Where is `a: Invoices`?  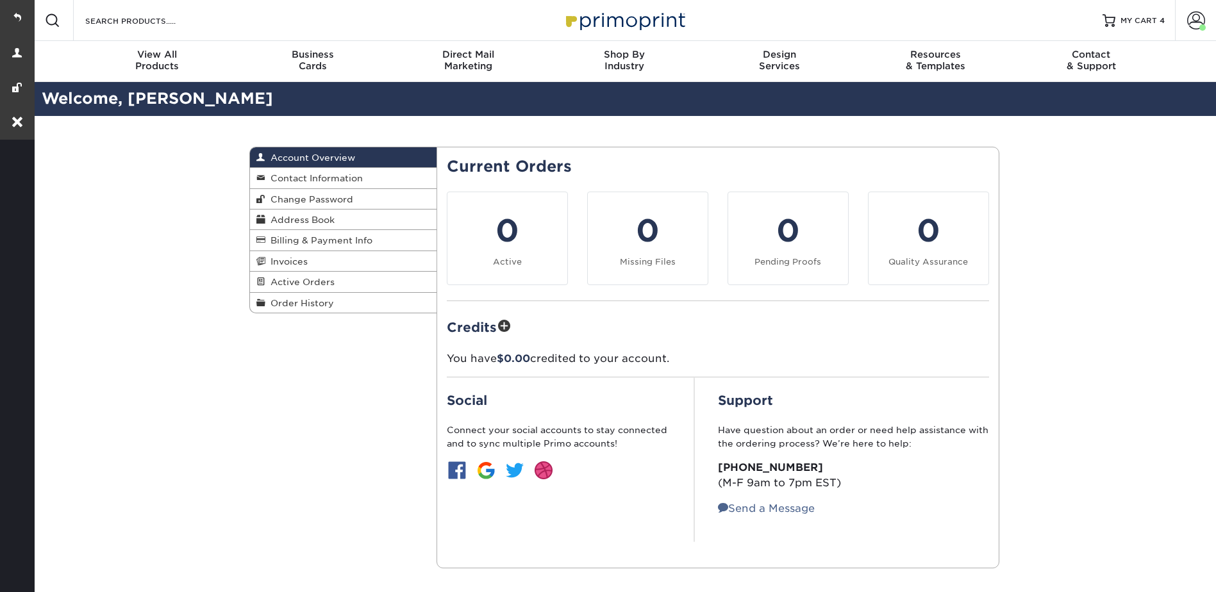
a: Invoices is located at coordinates (343, 261).